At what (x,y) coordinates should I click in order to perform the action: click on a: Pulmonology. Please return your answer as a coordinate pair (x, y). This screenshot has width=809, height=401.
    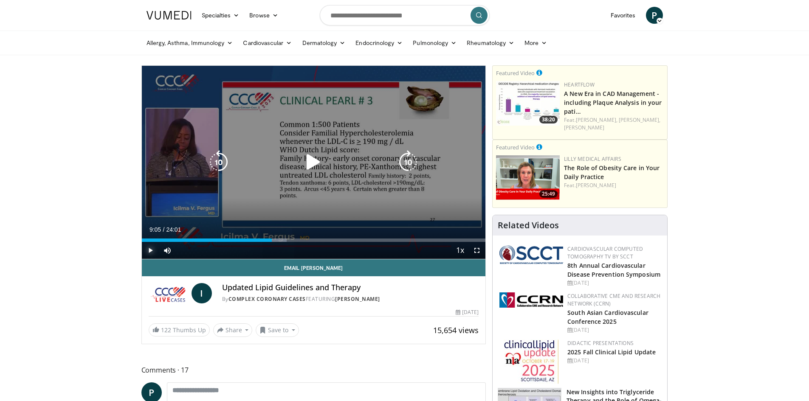
    Looking at the image, I should click on (434, 43).